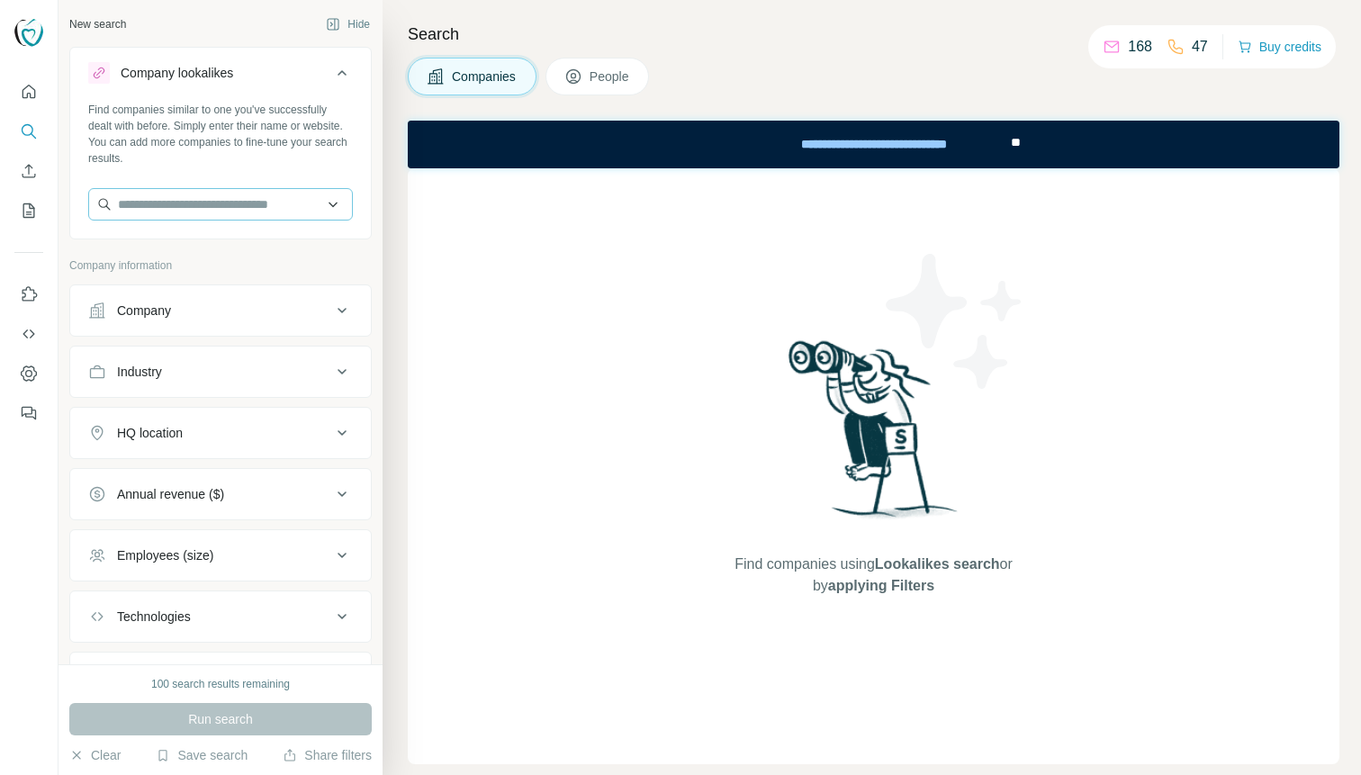 This screenshot has width=1361, height=775. What do you see at coordinates (221, 77) in the screenshot?
I see `button: Company lookalikes` at bounding box center [221, 77].